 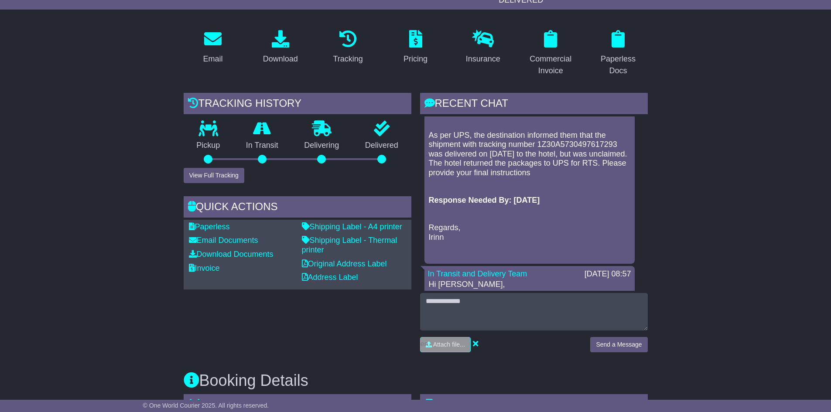 I want to click on p: Regards, Irinn, so click(x=530, y=233).